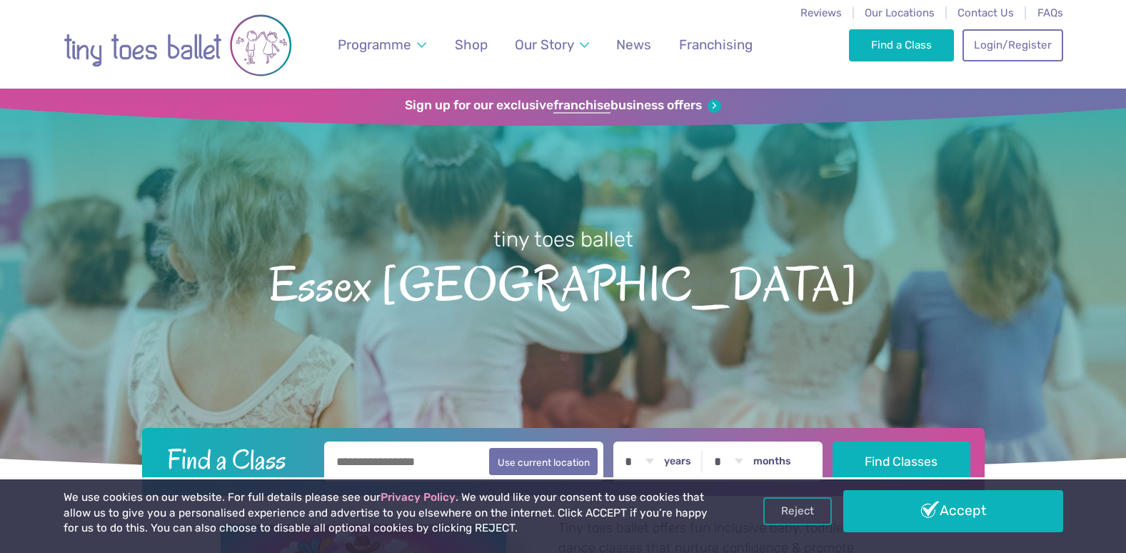  Describe the element at coordinates (821, 13) in the screenshot. I see `a: Reviews` at that location.